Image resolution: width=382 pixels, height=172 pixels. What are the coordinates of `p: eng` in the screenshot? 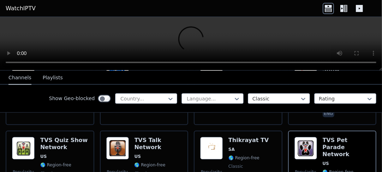 It's located at (328, 114).